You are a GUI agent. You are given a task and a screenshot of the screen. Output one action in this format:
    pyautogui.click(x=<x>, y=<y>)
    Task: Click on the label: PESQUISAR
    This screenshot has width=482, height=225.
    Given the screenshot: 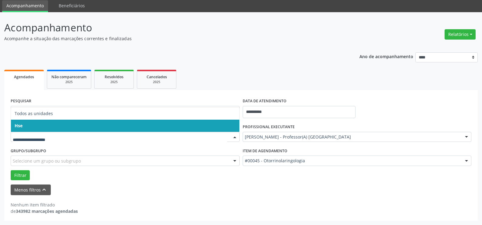 What is the action you would take?
    pyautogui.click(x=21, y=101)
    